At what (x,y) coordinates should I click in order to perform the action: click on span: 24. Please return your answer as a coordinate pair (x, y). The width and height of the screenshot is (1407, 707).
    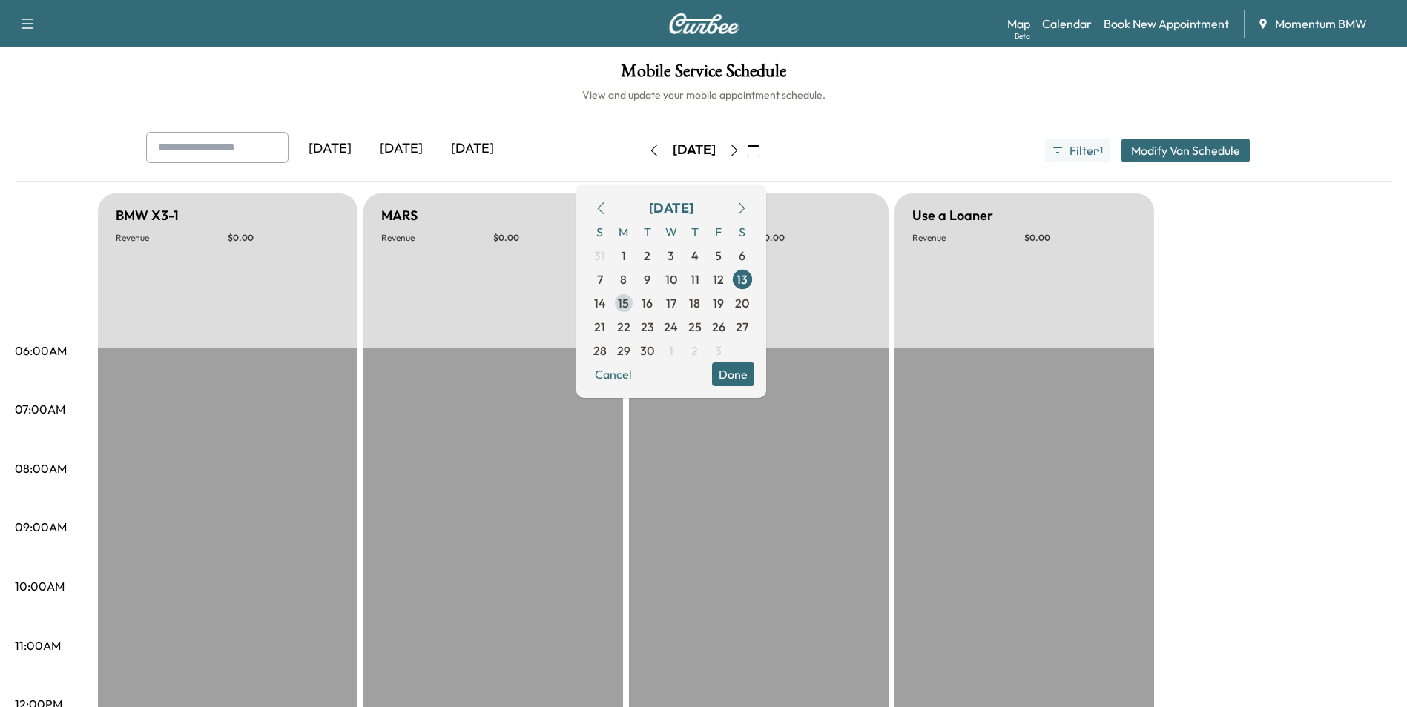
    Looking at the image, I should click on (670, 327).